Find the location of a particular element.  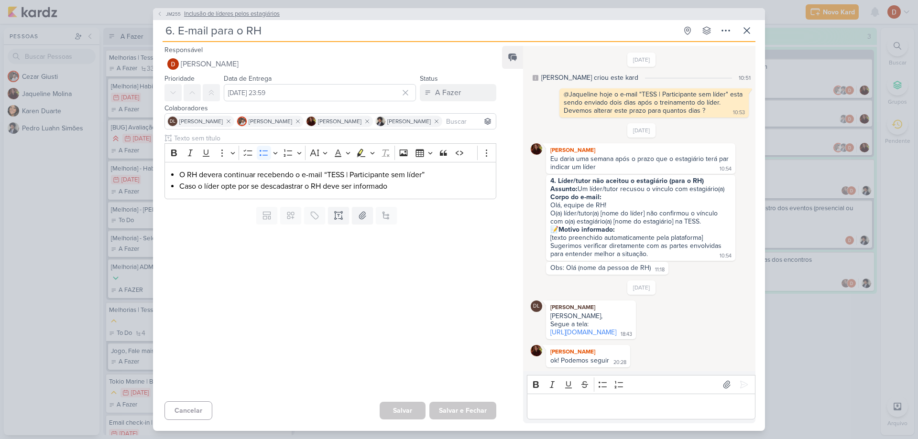

div: ok! Podemos seguir is located at coordinates (579, 361).